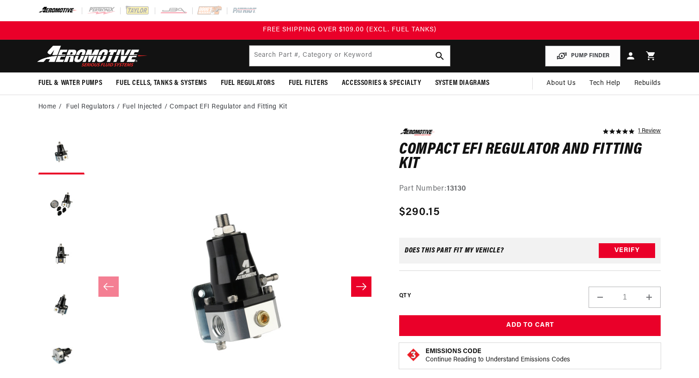 The width and height of the screenshot is (699, 378). Describe the element at coordinates (350, 107) in the screenshot. I see `nav: breadcrumbs` at that location.